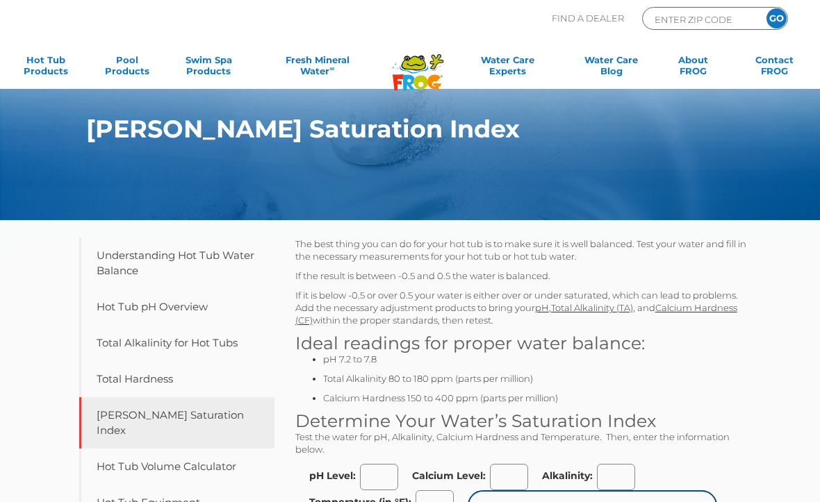 Image resolution: width=820 pixels, height=502 pixels. What do you see at coordinates (774, 68) in the screenshot?
I see `a: ContactFROG` at bounding box center [774, 68].